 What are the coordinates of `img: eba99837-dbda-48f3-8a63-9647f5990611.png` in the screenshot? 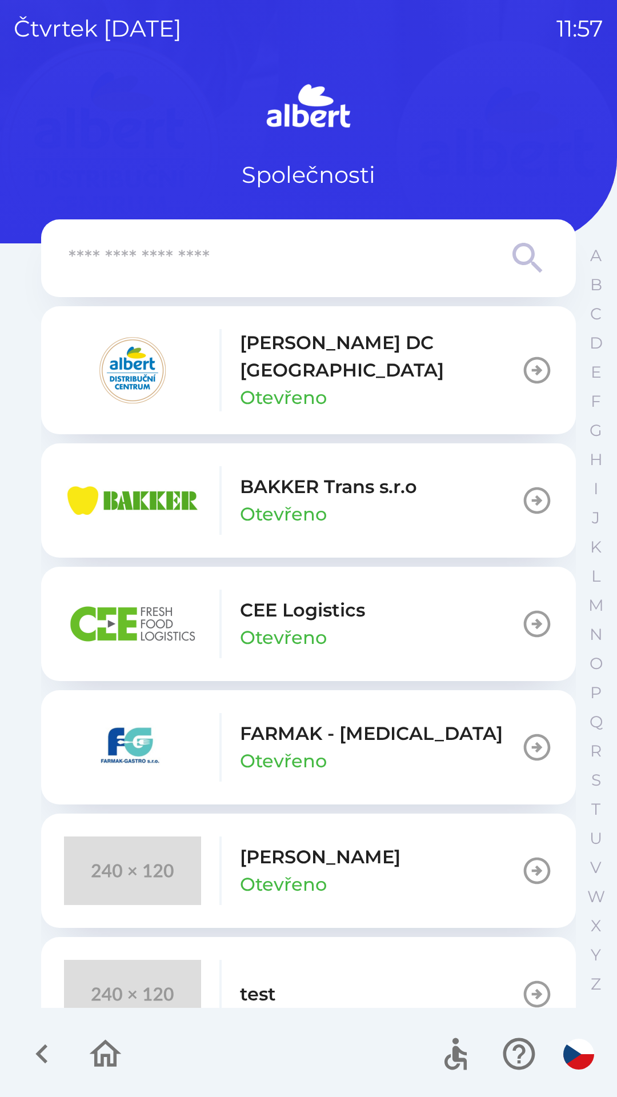 It's located at (133, 501).